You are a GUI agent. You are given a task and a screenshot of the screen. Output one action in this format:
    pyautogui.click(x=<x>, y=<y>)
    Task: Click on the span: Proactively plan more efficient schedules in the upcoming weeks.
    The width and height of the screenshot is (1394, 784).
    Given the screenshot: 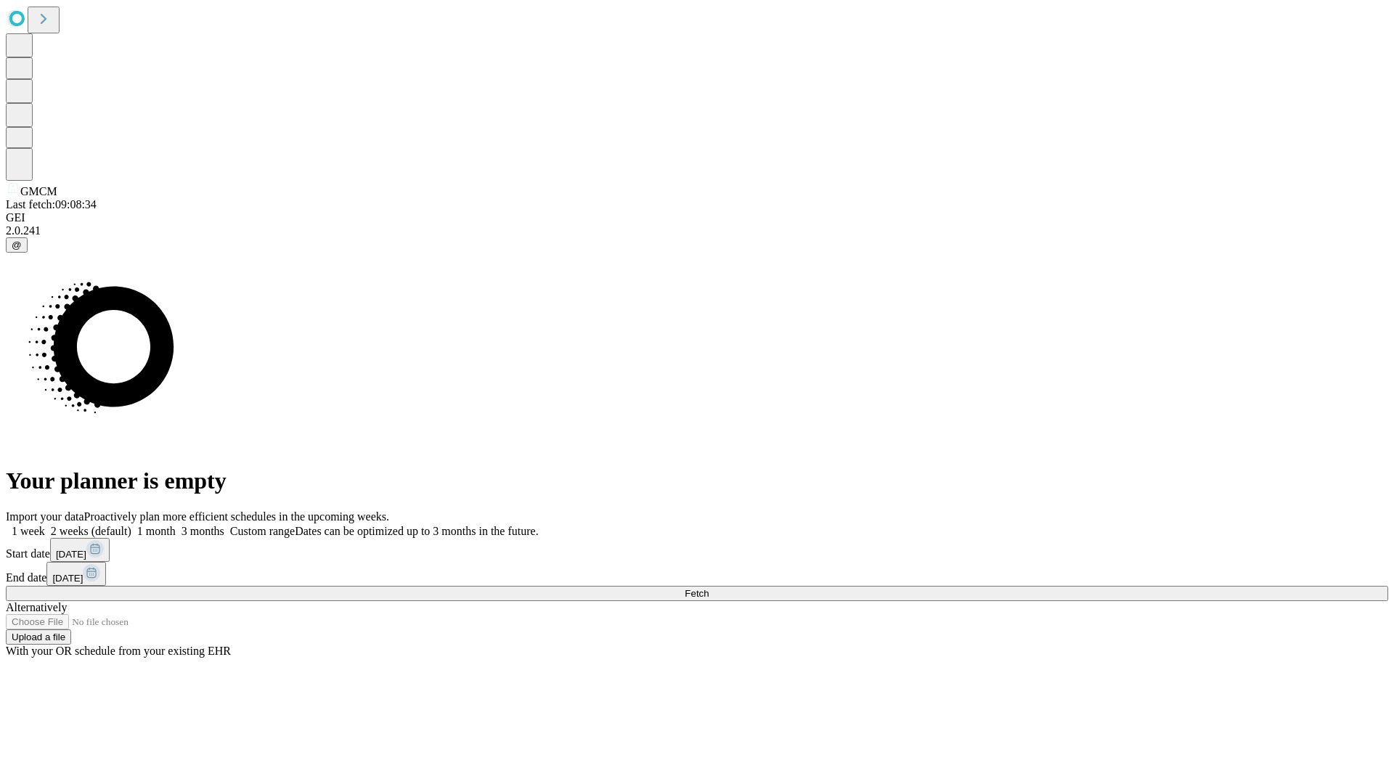 What is the action you would take?
    pyautogui.click(x=237, y=516)
    